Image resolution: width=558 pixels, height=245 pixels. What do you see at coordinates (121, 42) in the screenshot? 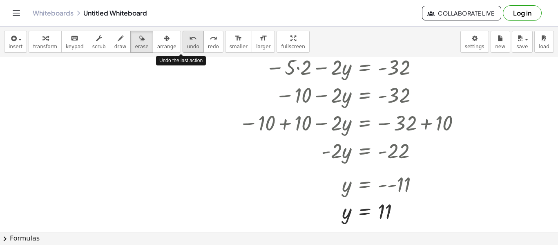
I see `button: draw` at bounding box center [121, 42].